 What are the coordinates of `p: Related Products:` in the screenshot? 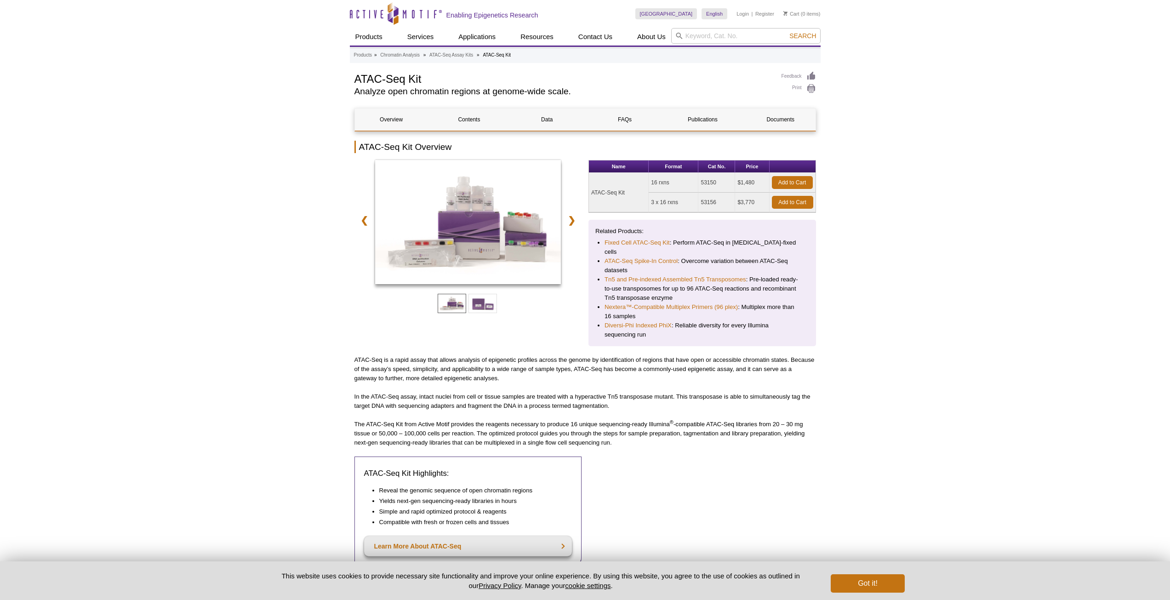 It's located at (702, 231).